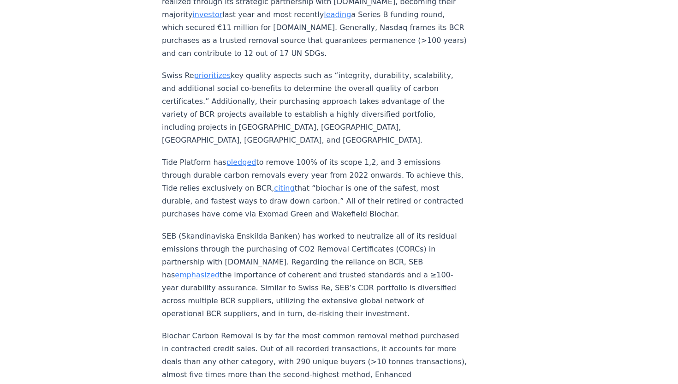  What do you see at coordinates (197, 275) in the screenshot?
I see `a: emphasized` at bounding box center [197, 275].